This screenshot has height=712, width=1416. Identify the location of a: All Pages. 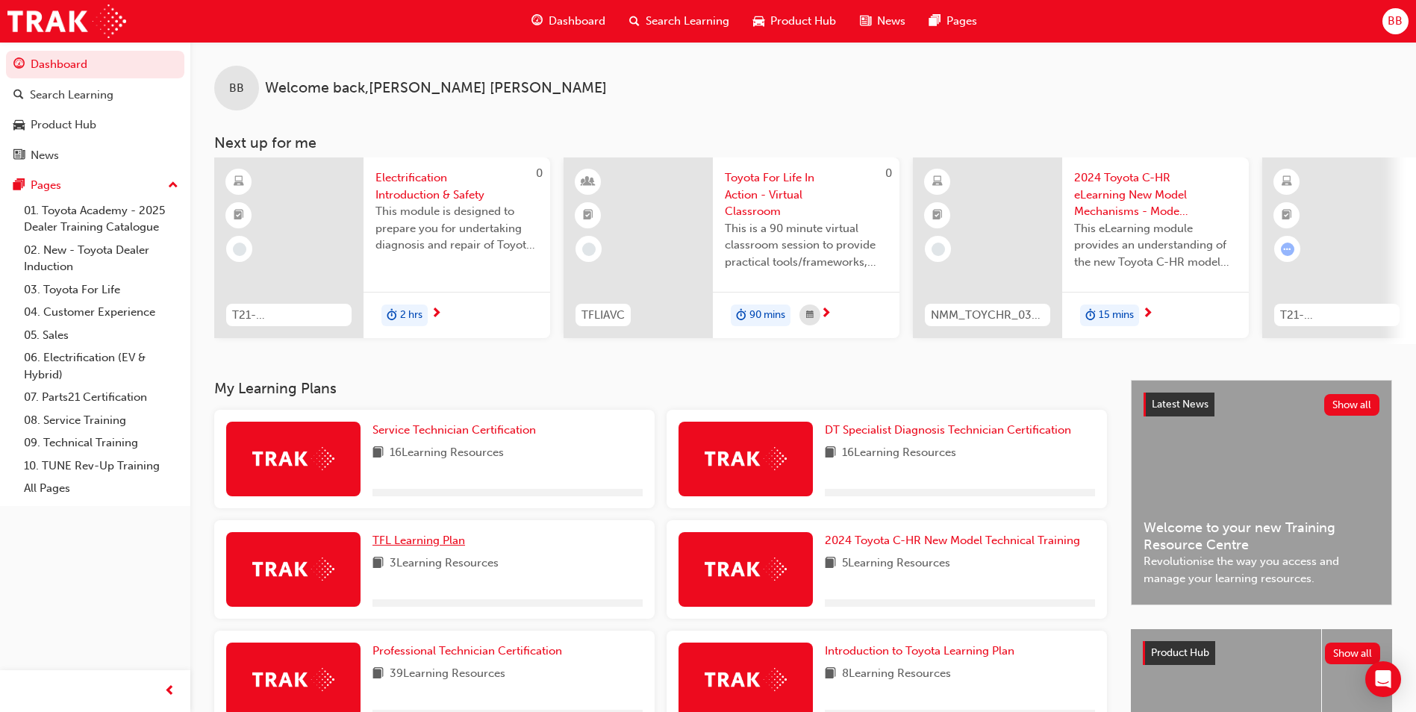
(101, 488).